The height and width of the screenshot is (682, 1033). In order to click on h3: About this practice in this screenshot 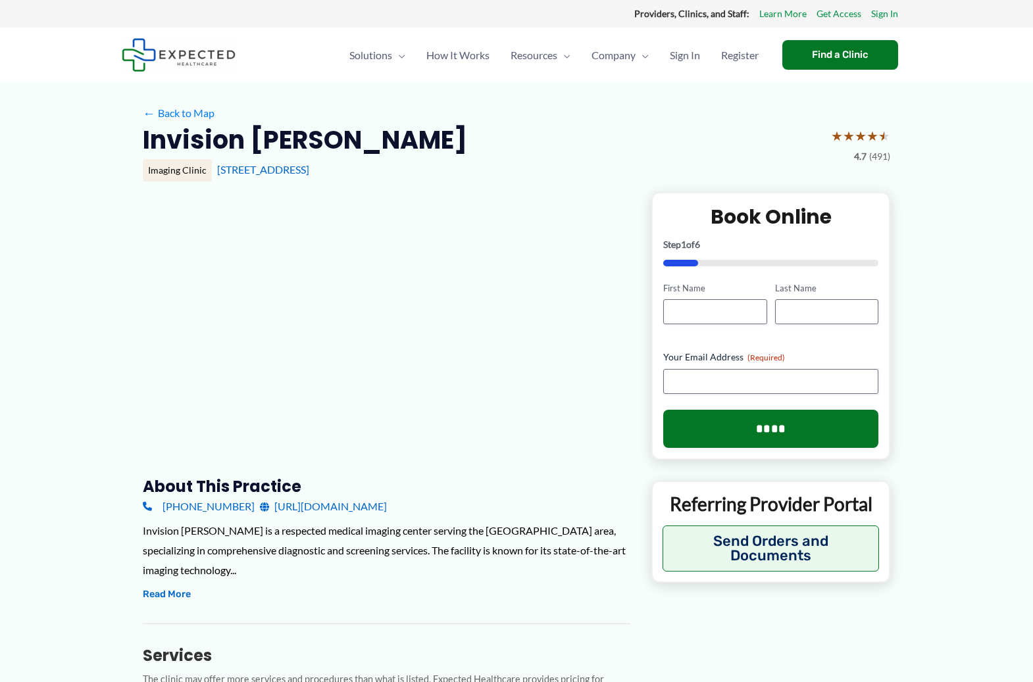, I will do `click(386, 486)`.